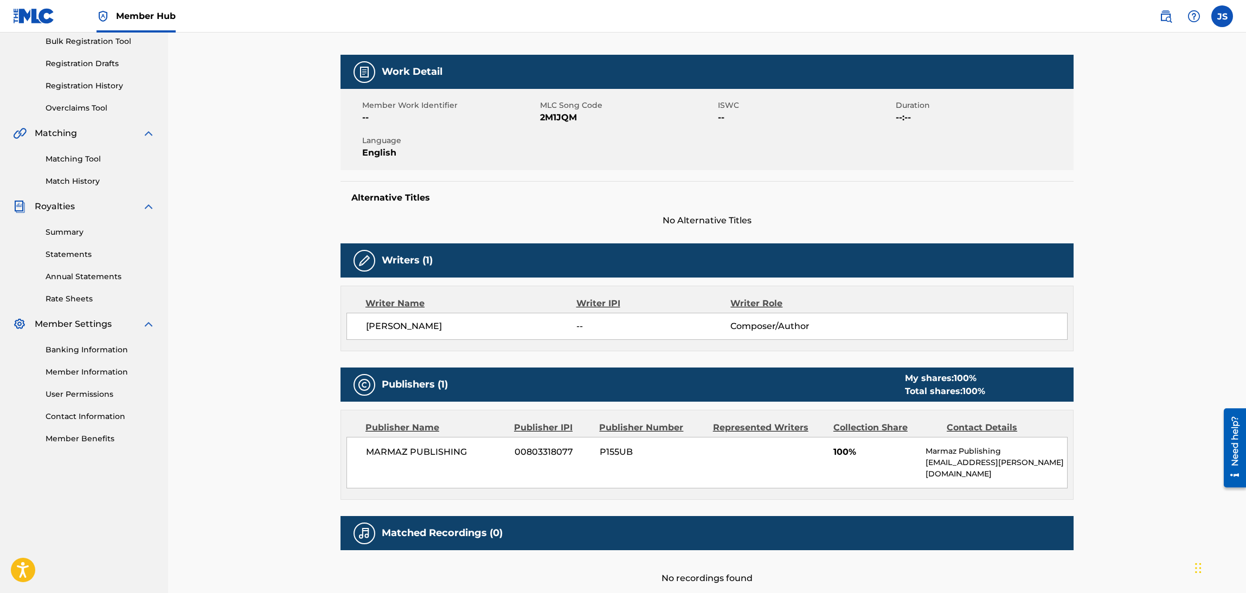 The width and height of the screenshot is (1246, 593). Describe the element at coordinates (436, 452) in the screenshot. I see `span: MARMAZ PUBLISHING` at that location.